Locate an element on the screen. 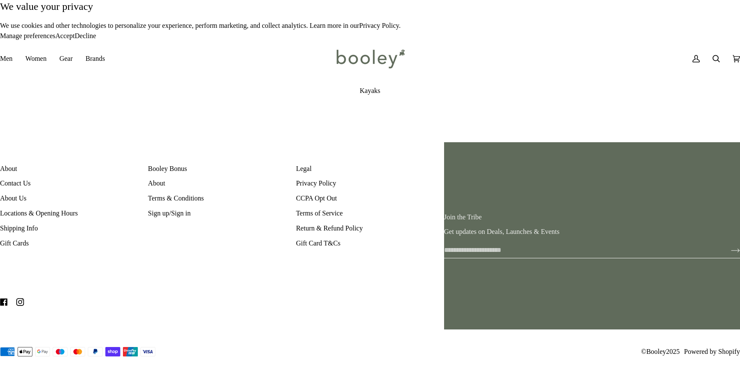 This screenshot has width=740, height=374. a: Powered by Shopify is located at coordinates (712, 351).